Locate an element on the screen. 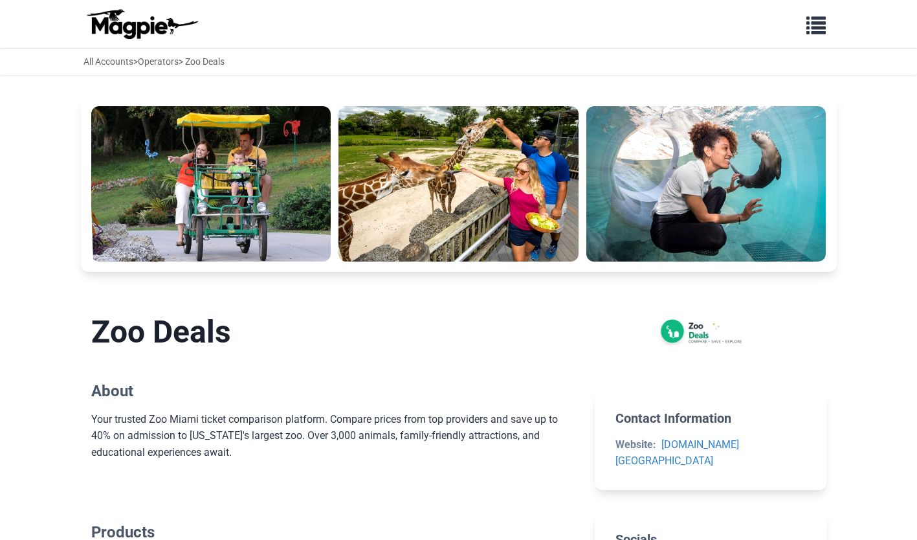  h2: About is located at coordinates (333, 391).